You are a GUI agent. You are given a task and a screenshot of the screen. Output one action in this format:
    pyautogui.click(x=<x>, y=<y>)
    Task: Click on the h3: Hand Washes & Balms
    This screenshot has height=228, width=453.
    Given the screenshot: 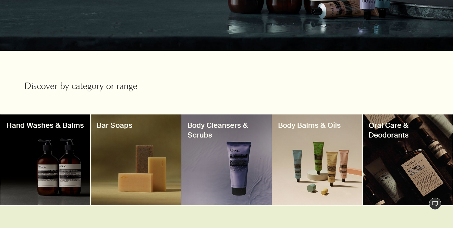 What is the action you would take?
    pyautogui.click(x=45, y=125)
    